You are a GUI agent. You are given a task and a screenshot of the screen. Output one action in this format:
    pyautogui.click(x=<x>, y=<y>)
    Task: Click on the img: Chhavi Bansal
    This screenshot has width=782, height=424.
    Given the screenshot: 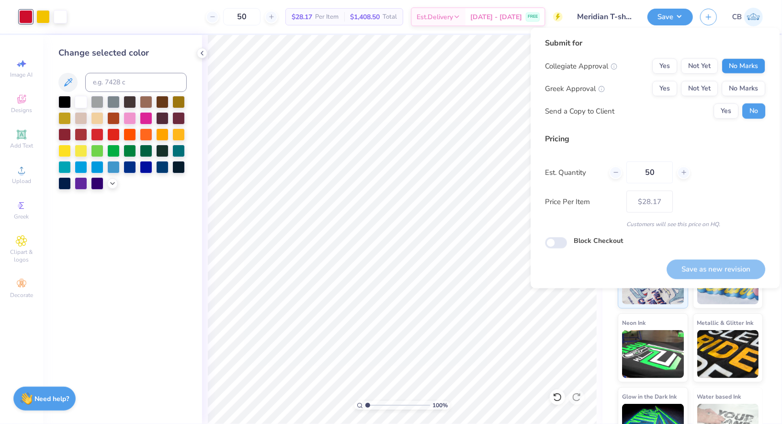 What is the action you would take?
    pyautogui.click(x=753, y=17)
    